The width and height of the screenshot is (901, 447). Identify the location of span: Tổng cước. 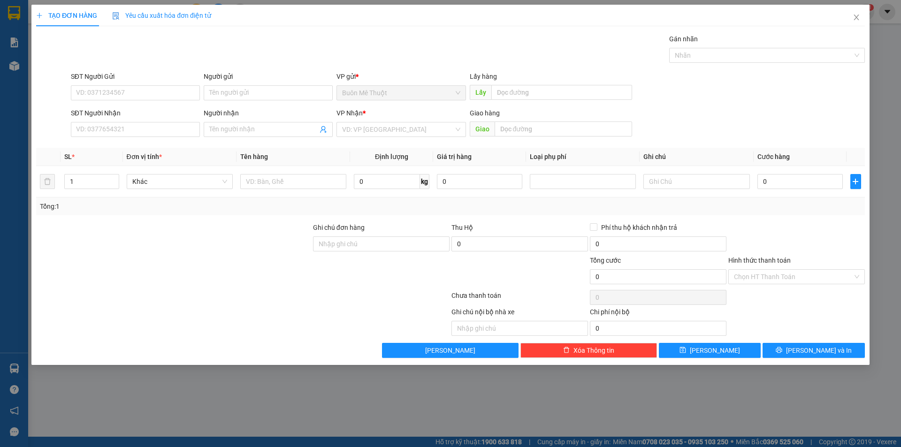
(606, 261).